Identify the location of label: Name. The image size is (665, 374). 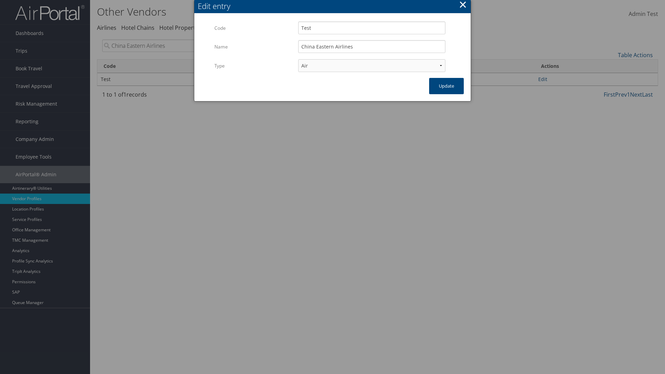
(254, 47).